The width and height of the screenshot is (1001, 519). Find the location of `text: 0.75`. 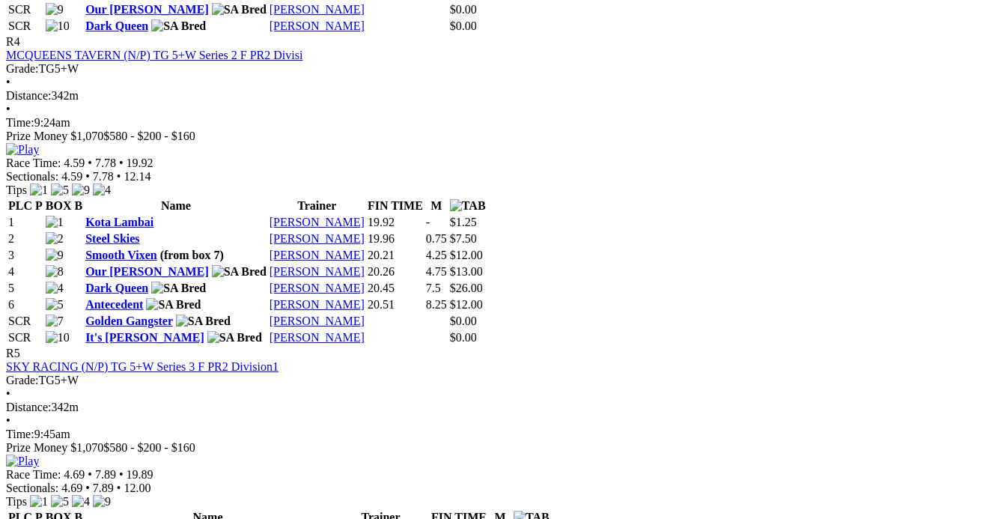

text: 0.75 is located at coordinates (436, 238).